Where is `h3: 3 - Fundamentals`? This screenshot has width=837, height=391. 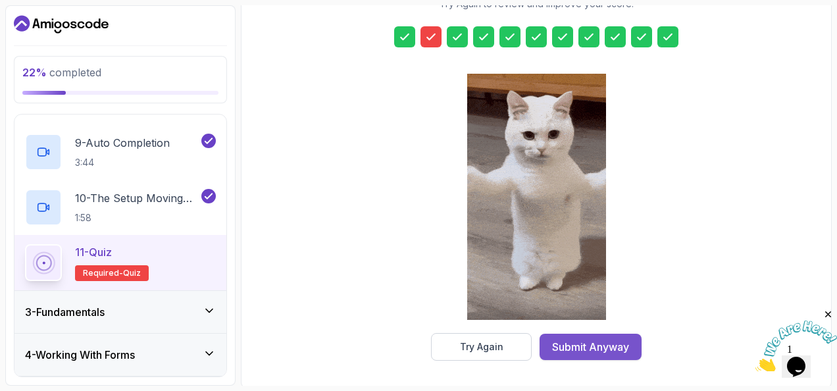
h3: 3 - Fundamentals is located at coordinates (65, 312).